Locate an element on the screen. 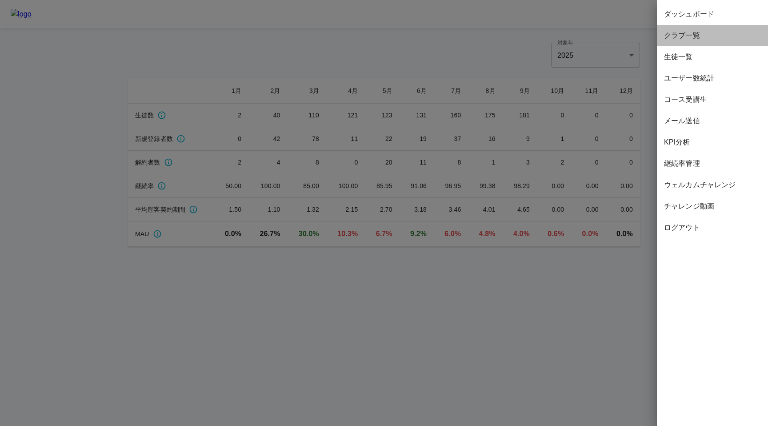  span: メール送信 is located at coordinates (712, 121).